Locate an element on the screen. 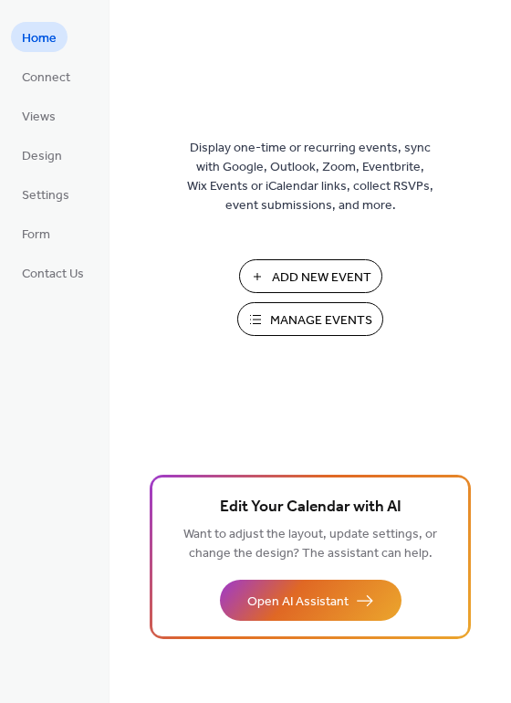 This screenshot has width=511, height=703. span: Display one-time or recurring events, sync with Google, Outlook, Zoom, Eventbrite, Wix Events or ... is located at coordinates (310, 177).